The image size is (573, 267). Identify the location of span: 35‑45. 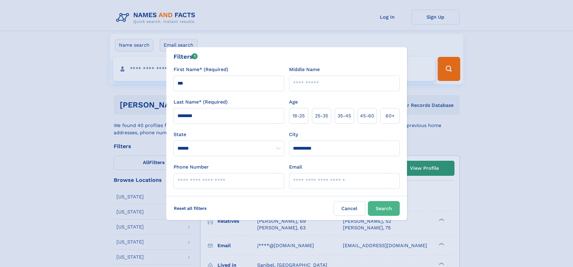
(344, 116).